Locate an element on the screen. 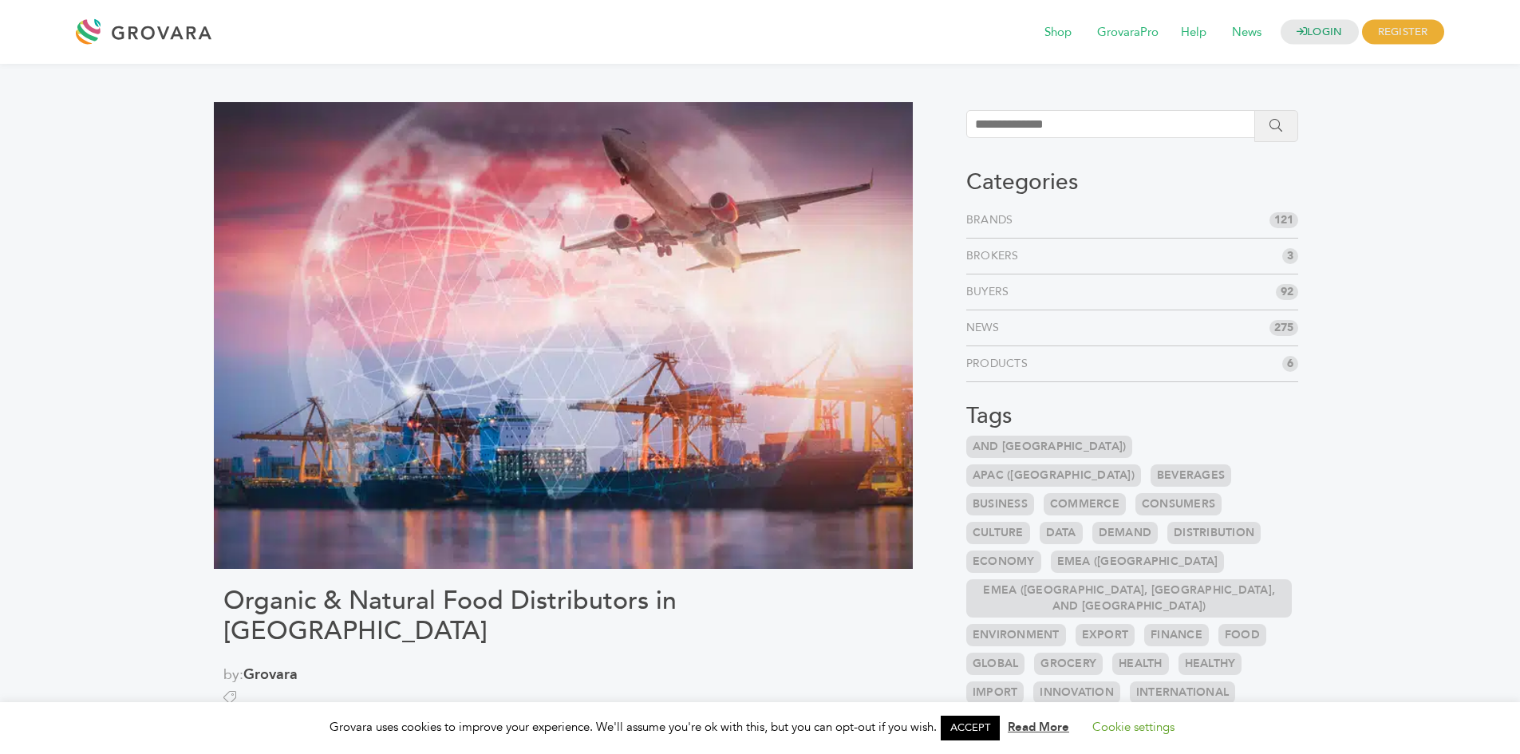 This screenshot has height=754, width=1520. a: Global is located at coordinates (996, 664).